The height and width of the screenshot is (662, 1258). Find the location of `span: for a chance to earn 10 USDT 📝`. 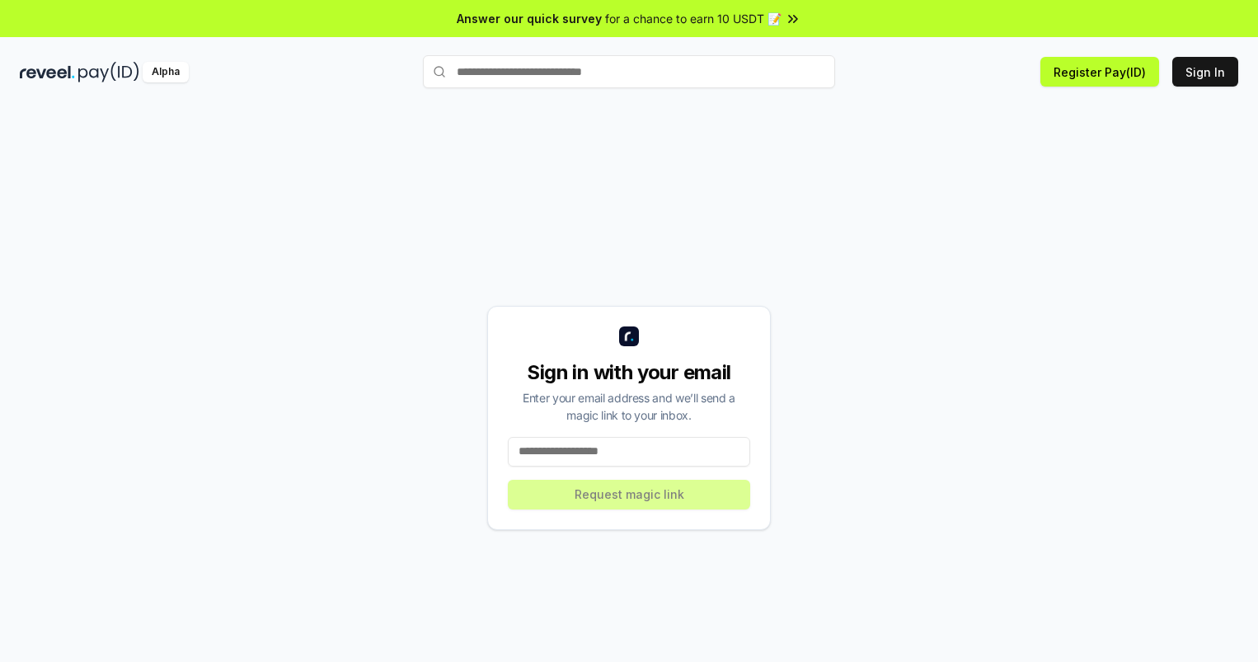

span: for a chance to earn 10 USDT 📝 is located at coordinates (693, 18).